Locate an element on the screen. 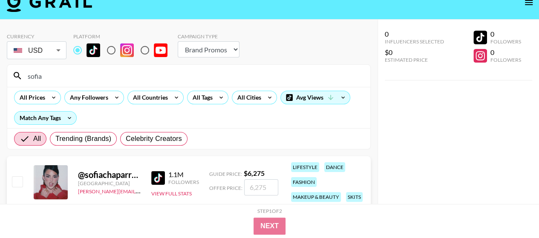  div: $0 is located at coordinates (414, 52).